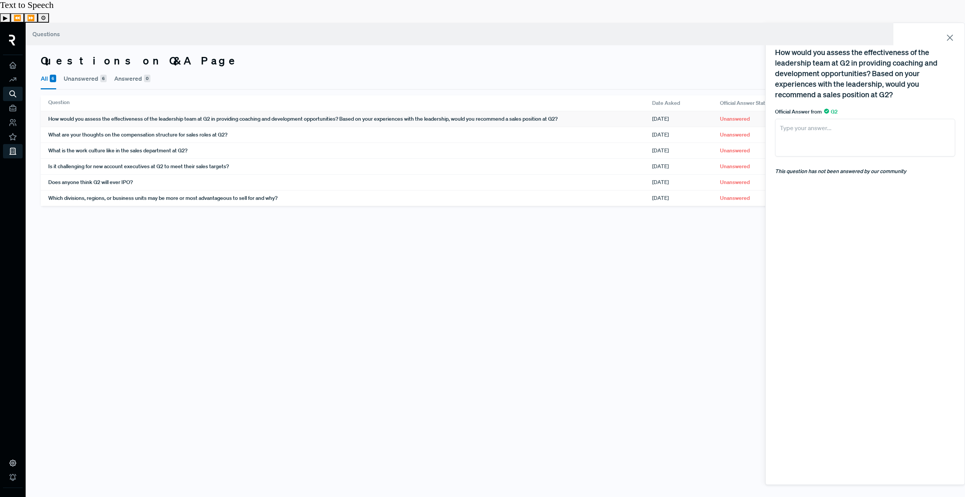 The height and width of the screenshot is (497, 965). I want to click on div: What is the work culture like in the sales department at G2?, so click(350, 150).